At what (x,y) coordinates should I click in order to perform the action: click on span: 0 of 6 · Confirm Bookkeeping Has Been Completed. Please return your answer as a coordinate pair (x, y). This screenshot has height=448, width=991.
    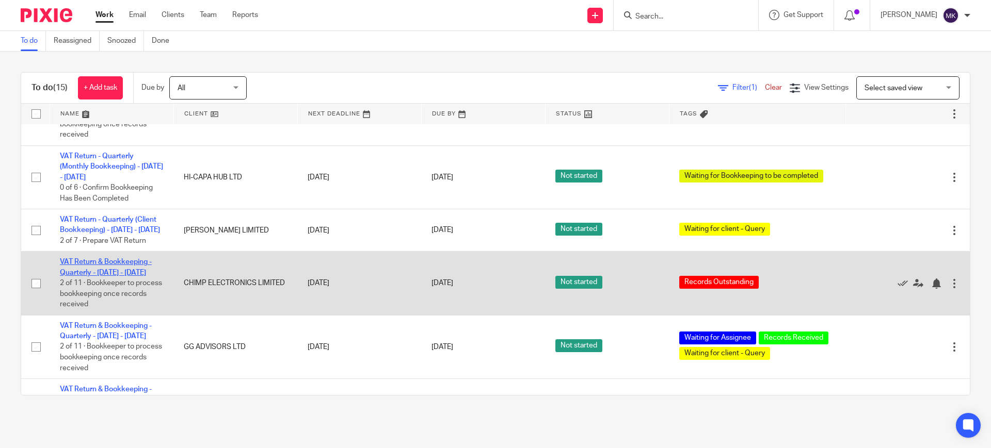
    Looking at the image, I should click on (106, 193).